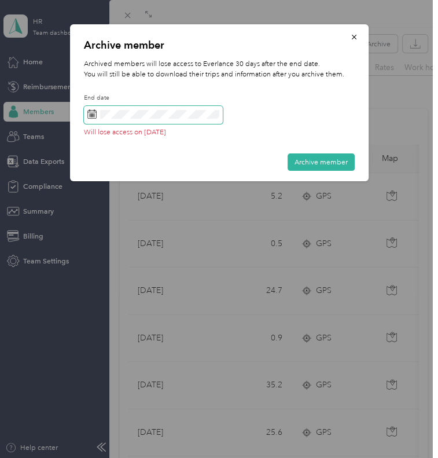  What do you see at coordinates (220, 45) in the screenshot?
I see `p: Archive member` at bounding box center [220, 45].